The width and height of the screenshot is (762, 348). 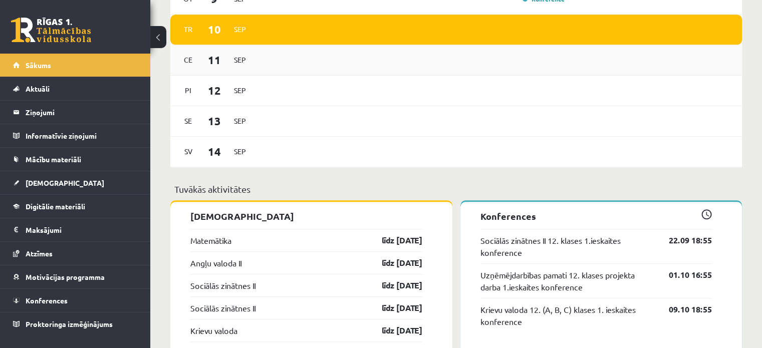 What do you see at coordinates (55, 206) in the screenshot?
I see `span: Digitālie materiāli` at bounding box center [55, 206].